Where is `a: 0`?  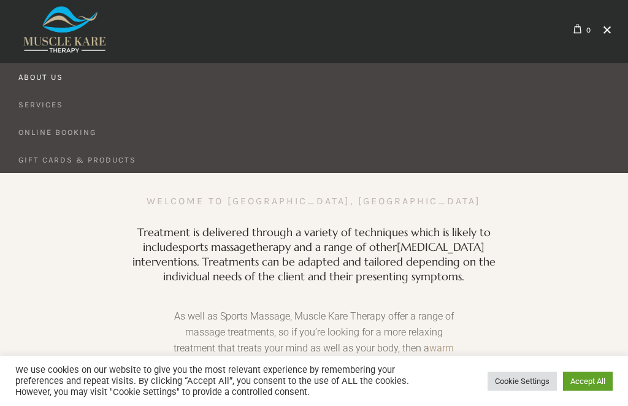
a: 0 is located at coordinates (581, 29).